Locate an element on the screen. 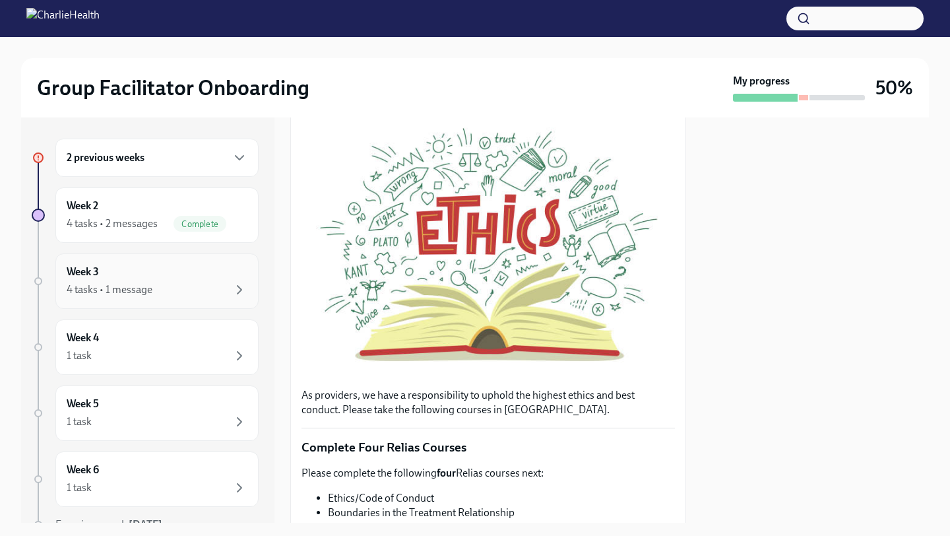 This screenshot has height=536, width=950. a: Week 24 tasks • 2 messagesComplete is located at coordinates (145, 215).